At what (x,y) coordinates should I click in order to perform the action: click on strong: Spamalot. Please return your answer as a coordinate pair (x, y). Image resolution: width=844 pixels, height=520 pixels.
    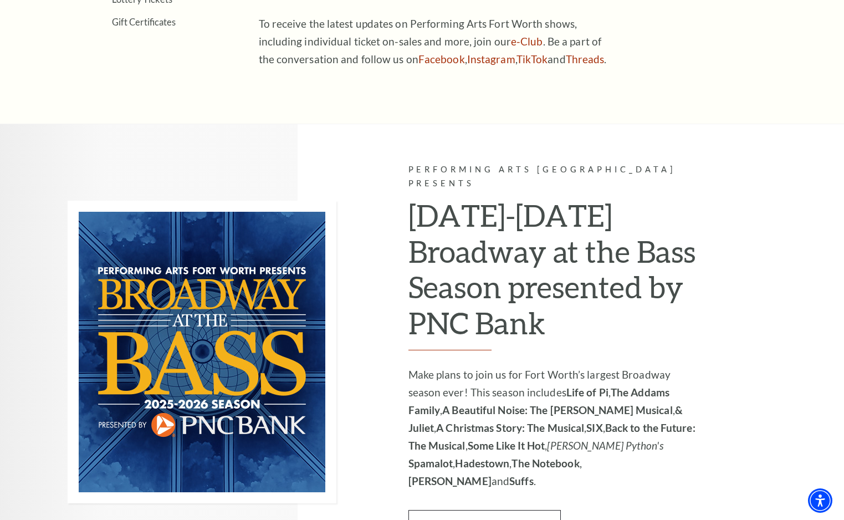
    Looking at the image, I should click on (431, 463).